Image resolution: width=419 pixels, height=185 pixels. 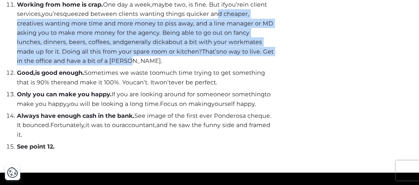 I want to click on span: One day a week,, so click(x=84, y=4).